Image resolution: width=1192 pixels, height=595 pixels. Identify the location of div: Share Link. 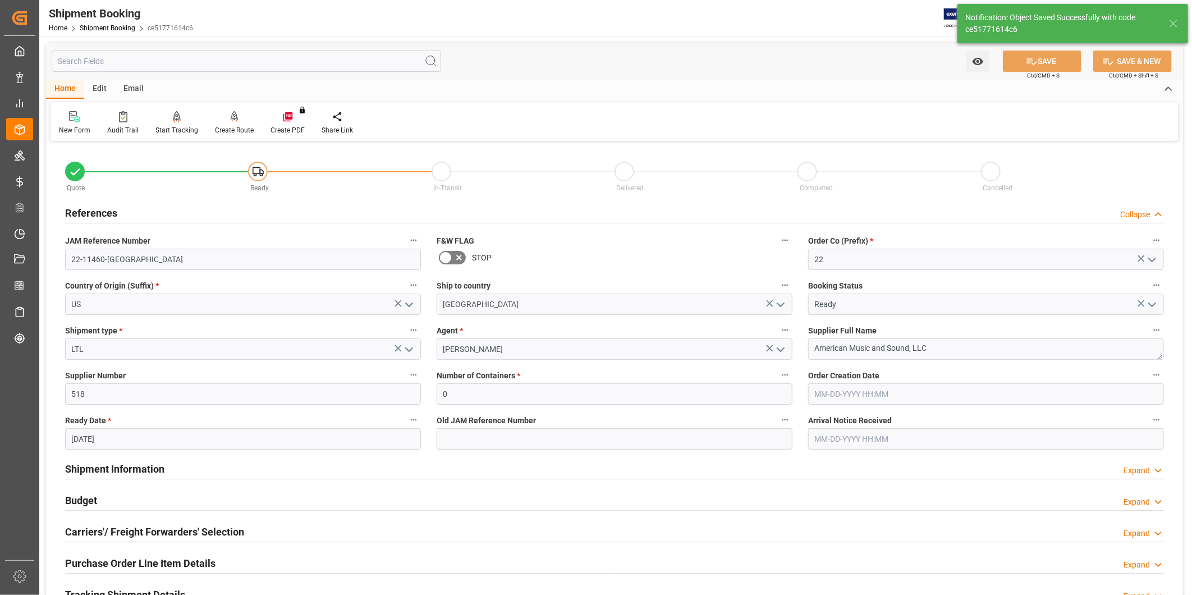
(337, 130).